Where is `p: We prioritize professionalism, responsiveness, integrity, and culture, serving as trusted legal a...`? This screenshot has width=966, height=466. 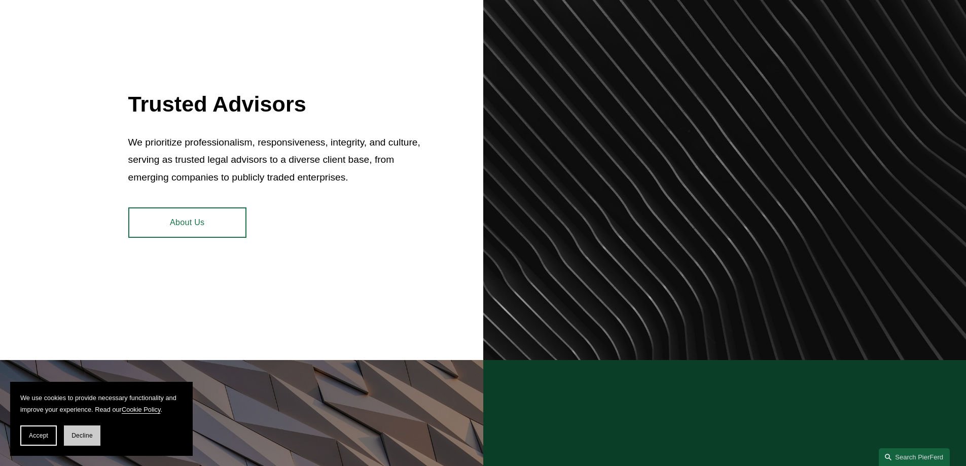
p: We prioritize professionalism, responsiveness, integrity, and culture, serving as trusted legal a... is located at coordinates (276, 160).